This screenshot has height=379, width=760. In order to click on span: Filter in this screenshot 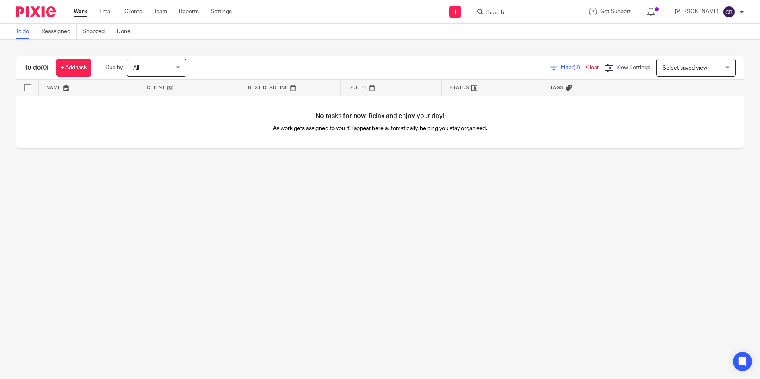, I will do `click(573, 68)`.